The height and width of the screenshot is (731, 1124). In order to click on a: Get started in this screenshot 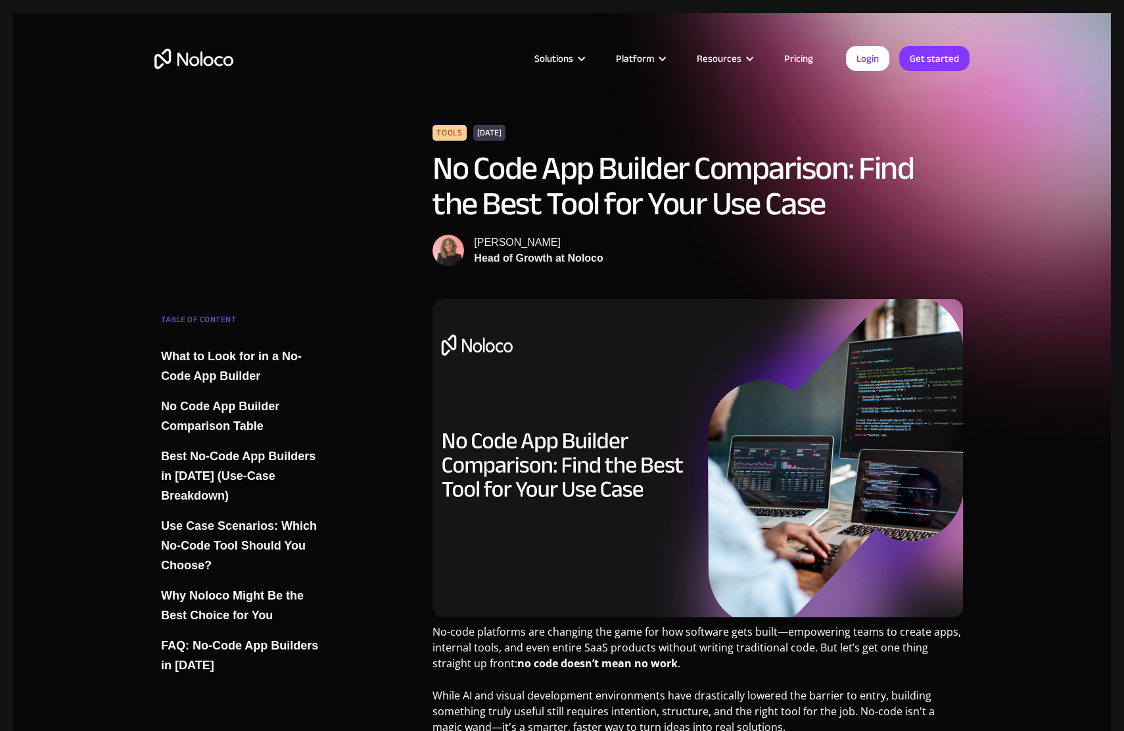, I will do `click(934, 59)`.